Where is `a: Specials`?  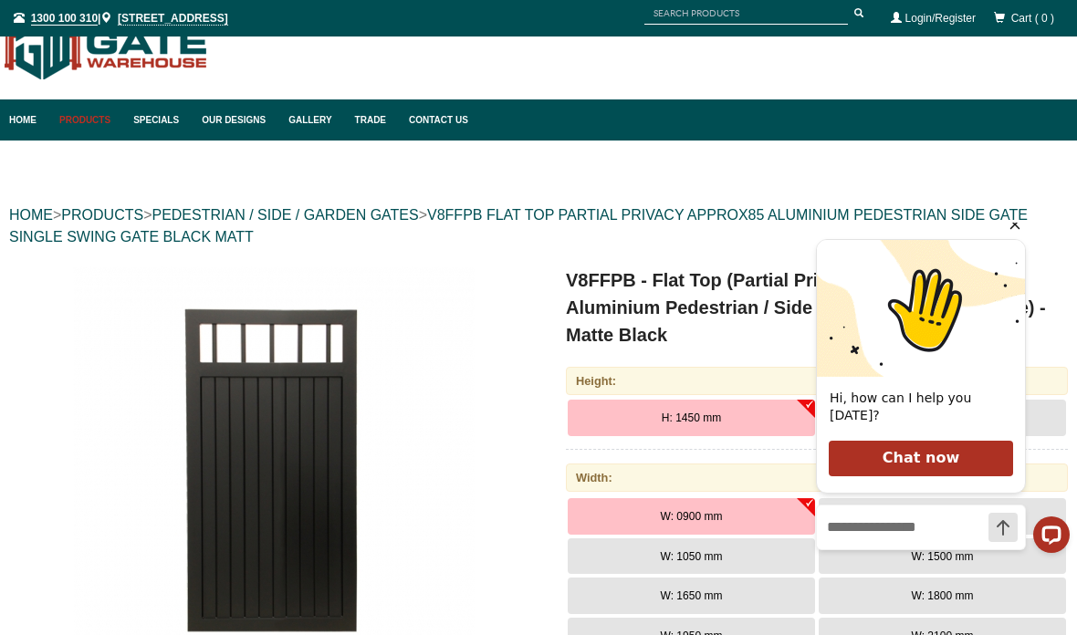
a: Specials is located at coordinates (158, 120).